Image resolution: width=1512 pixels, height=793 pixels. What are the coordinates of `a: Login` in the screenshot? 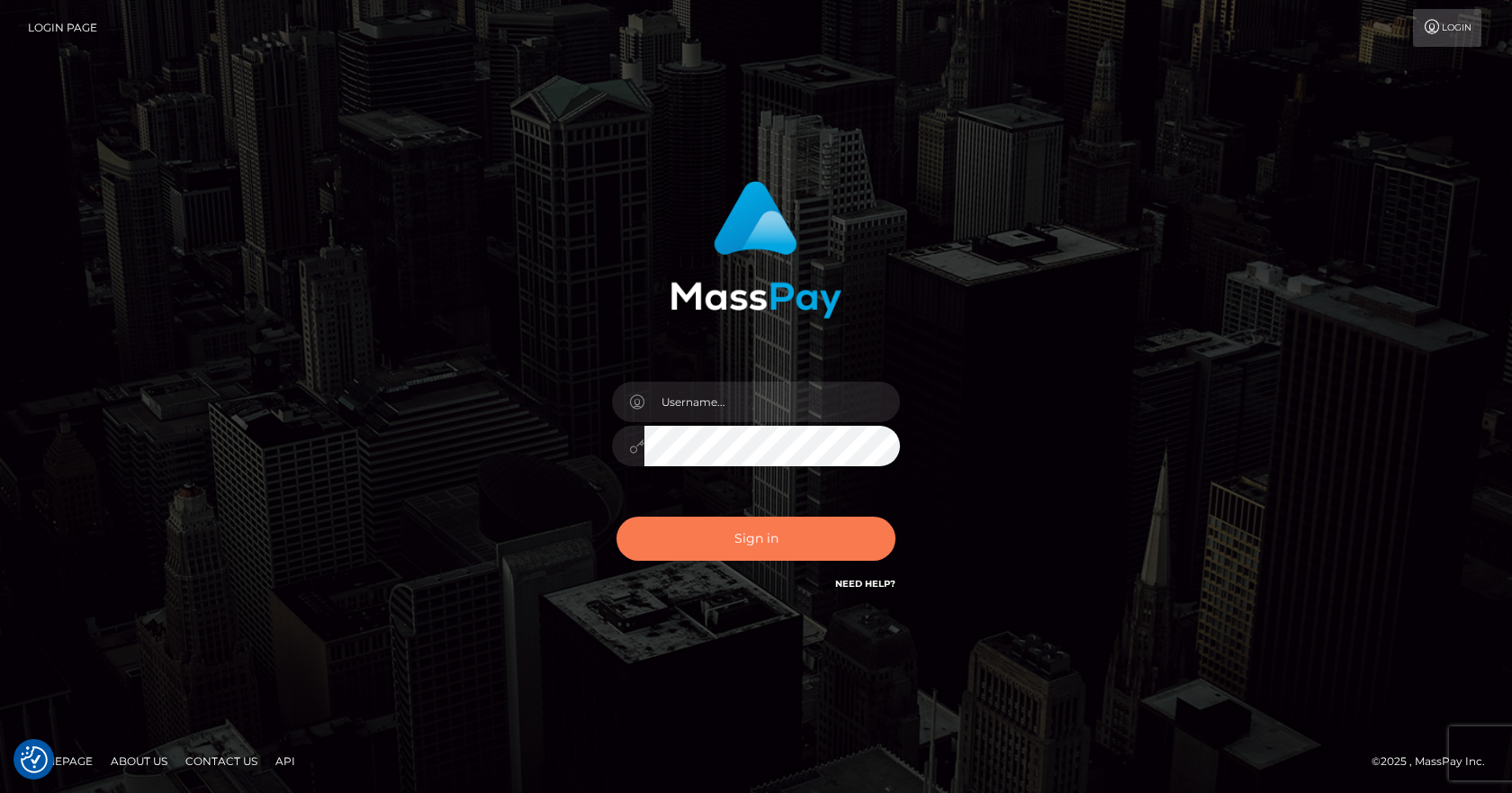 It's located at (1447, 28).